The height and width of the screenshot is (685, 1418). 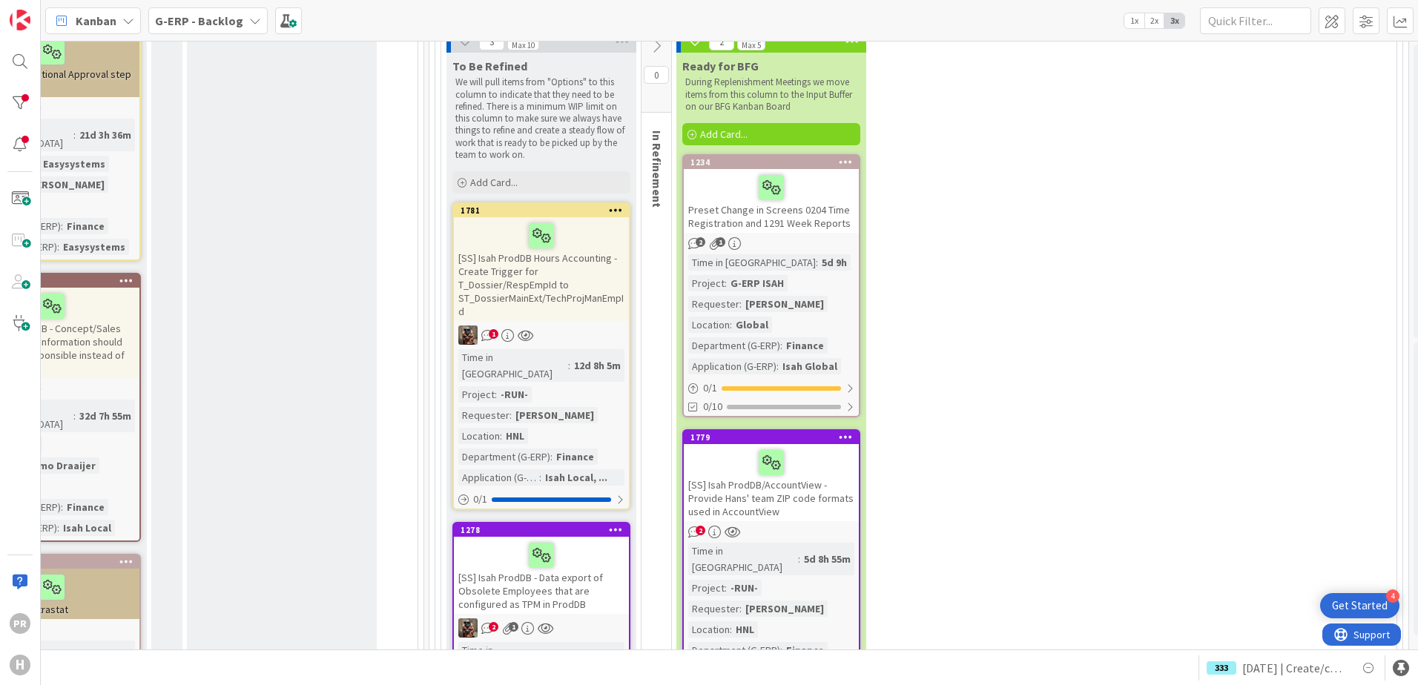 I want to click on div: G-ERP ISAH, so click(x=757, y=283).